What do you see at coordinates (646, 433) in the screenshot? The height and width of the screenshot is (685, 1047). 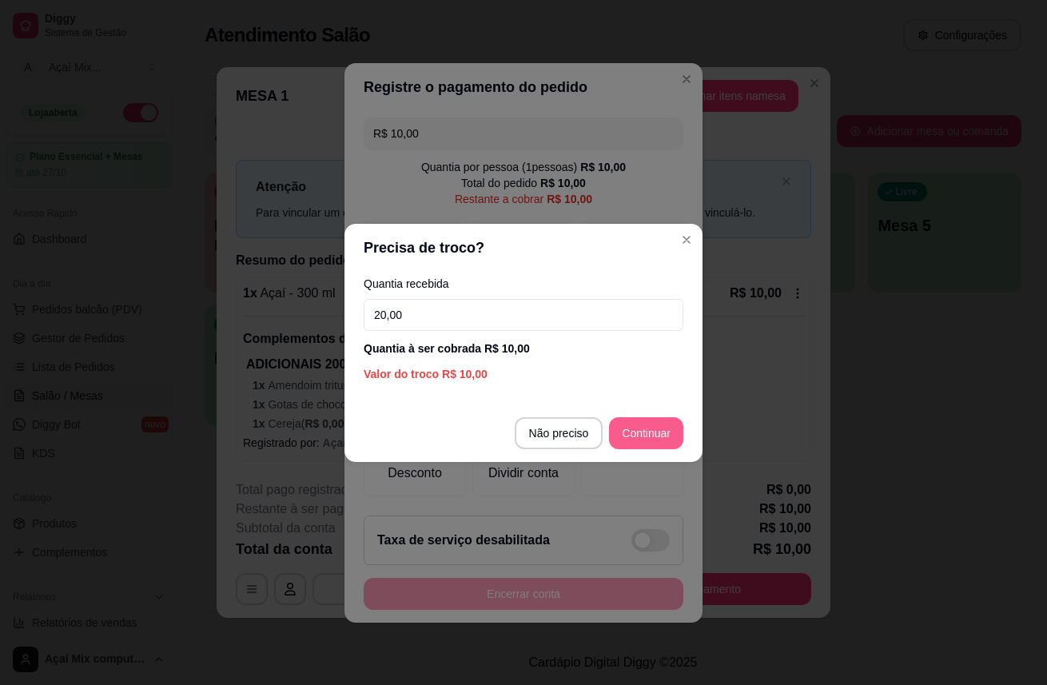 I see `button: Continuar` at bounding box center [646, 433].